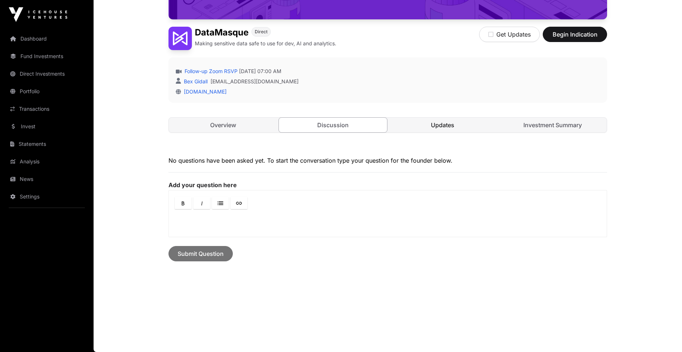 The image size is (682, 352). I want to click on a: Fund Investments, so click(47, 56).